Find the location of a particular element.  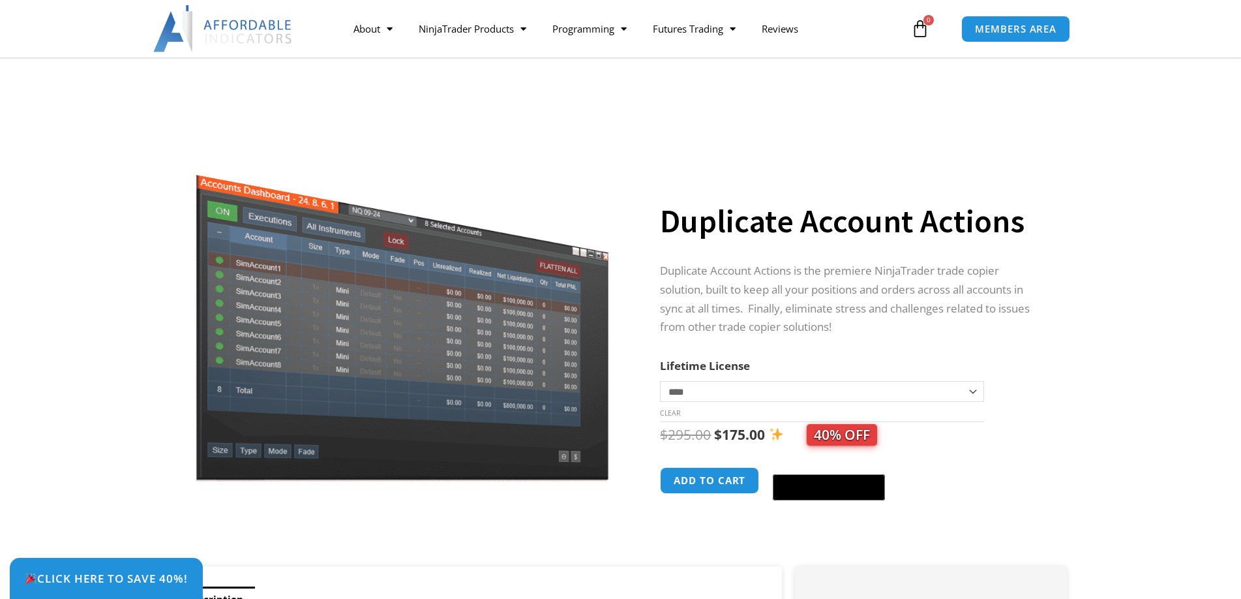

span: Click Here to save 40%! is located at coordinates (106, 578).